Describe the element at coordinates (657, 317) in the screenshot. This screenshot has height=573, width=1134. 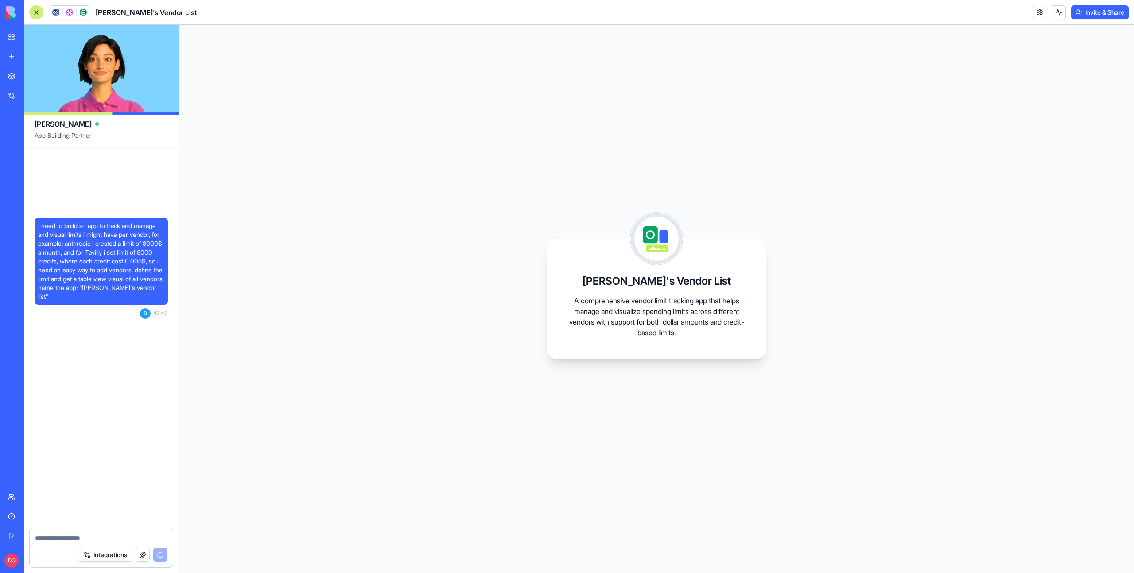
I see `p: A comprehensive vendor limit tracking app that helps manage and visualize spending limits across ...` at that location.